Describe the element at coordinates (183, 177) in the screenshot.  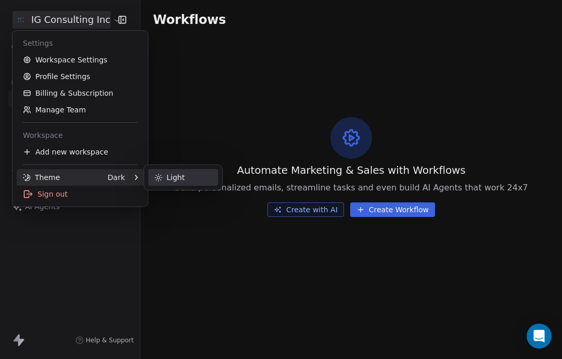
I see `div: Light` at that location.